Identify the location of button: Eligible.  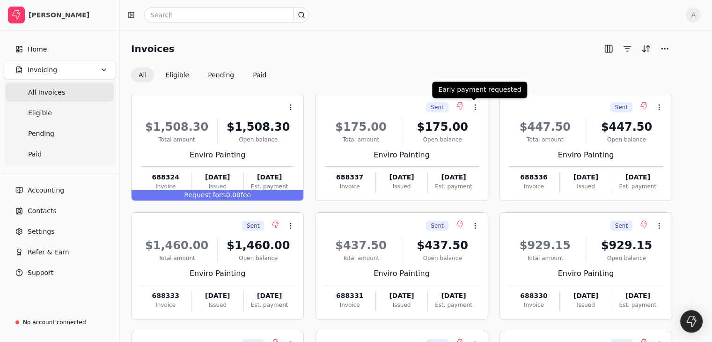
(177, 75).